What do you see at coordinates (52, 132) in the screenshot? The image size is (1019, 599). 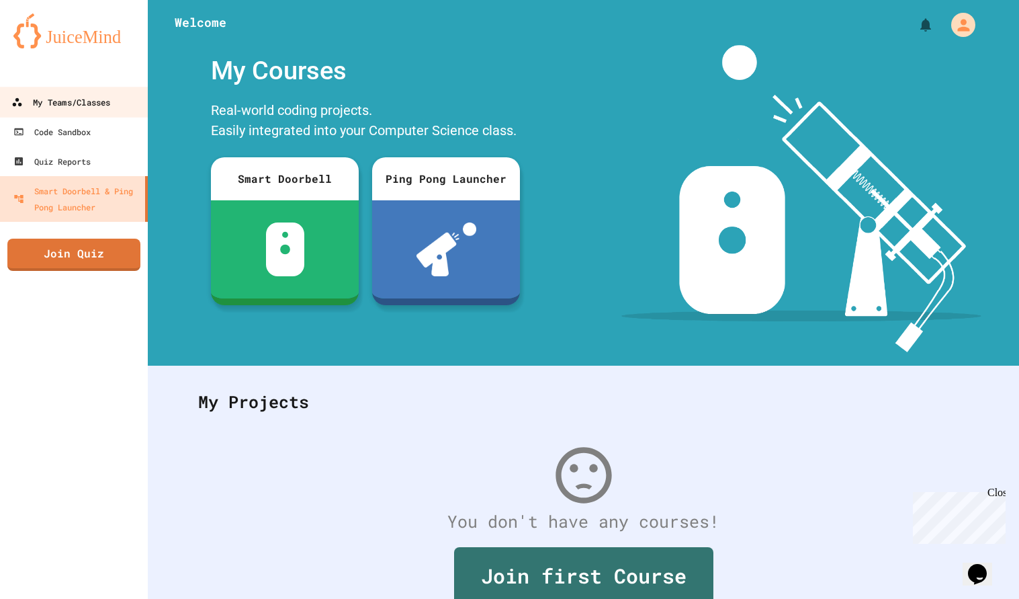 I see `div: Code Sandbox` at bounding box center [52, 132].